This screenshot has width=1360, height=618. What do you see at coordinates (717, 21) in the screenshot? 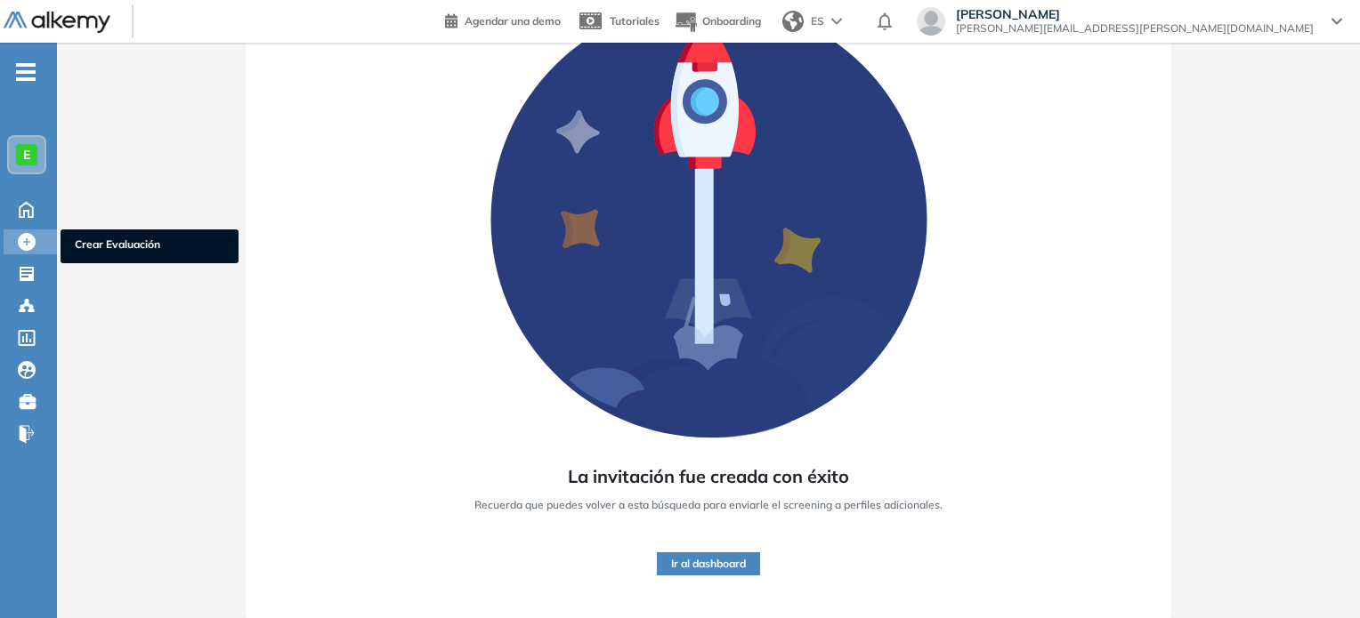
I see `button: Onboarding` at bounding box center [717, 21].